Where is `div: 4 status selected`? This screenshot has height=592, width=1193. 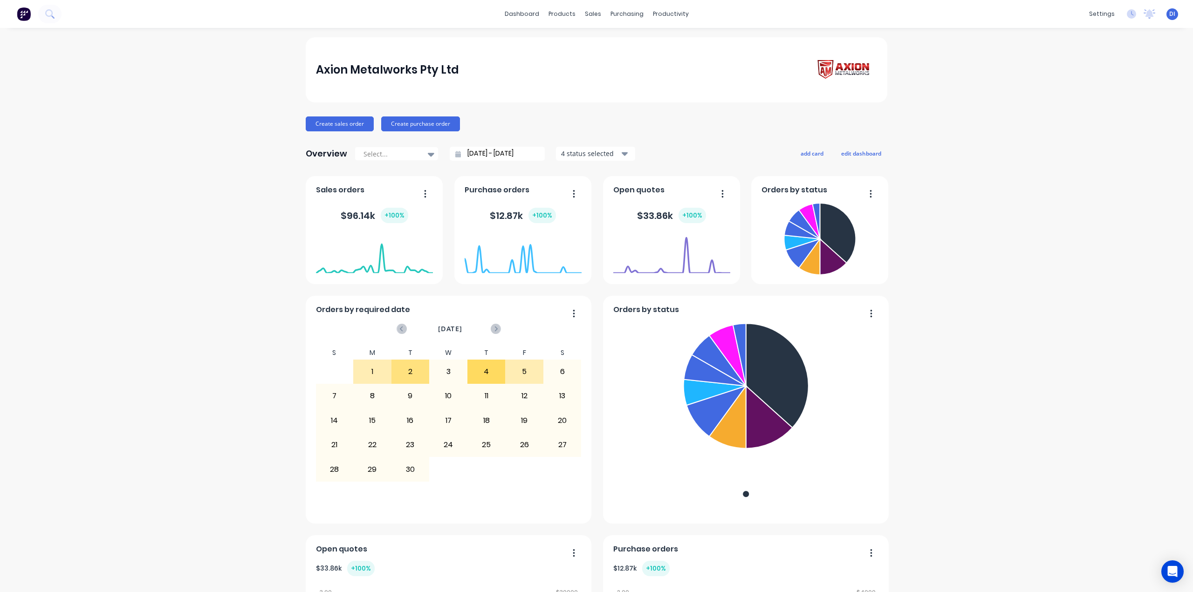
div: 4 status selected is located at coordinates (590, 153).